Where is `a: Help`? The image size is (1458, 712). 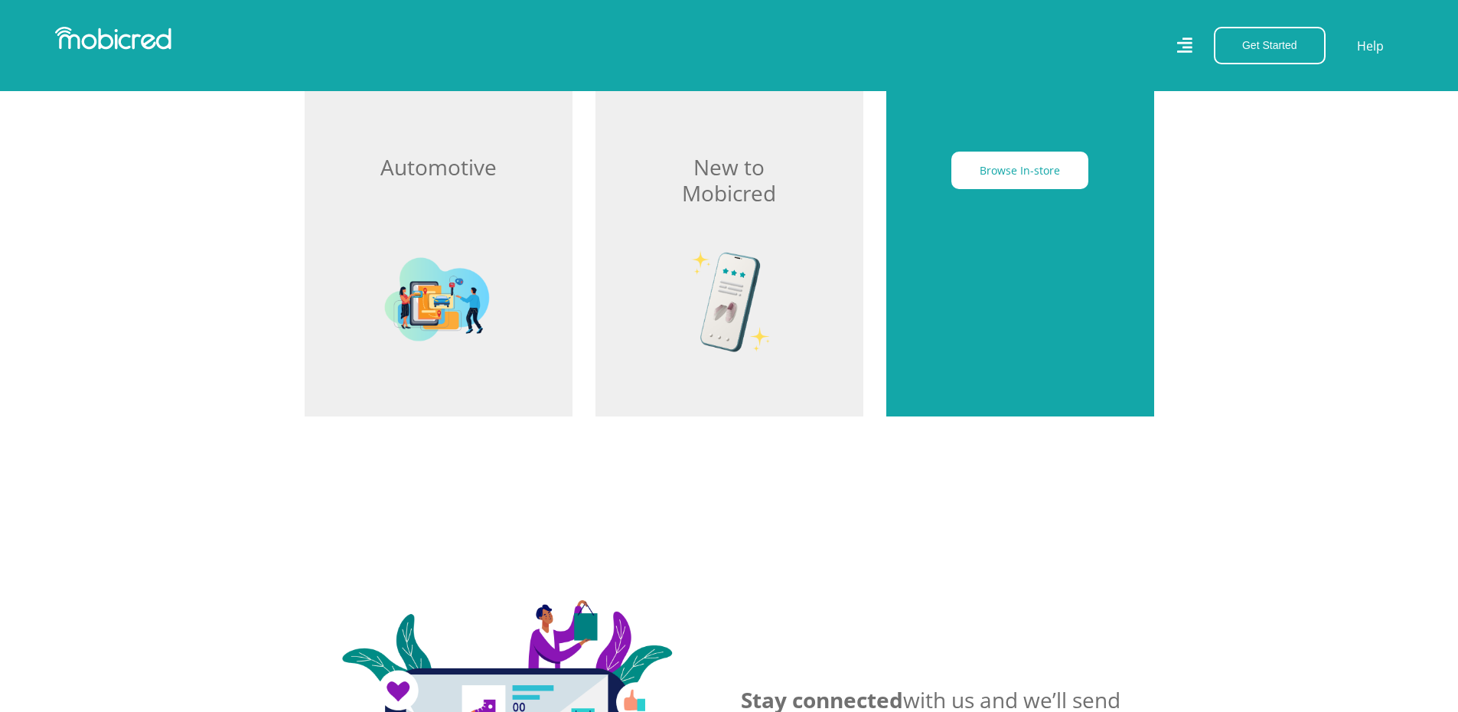
a: Help is located at coordinates (1370, 46).